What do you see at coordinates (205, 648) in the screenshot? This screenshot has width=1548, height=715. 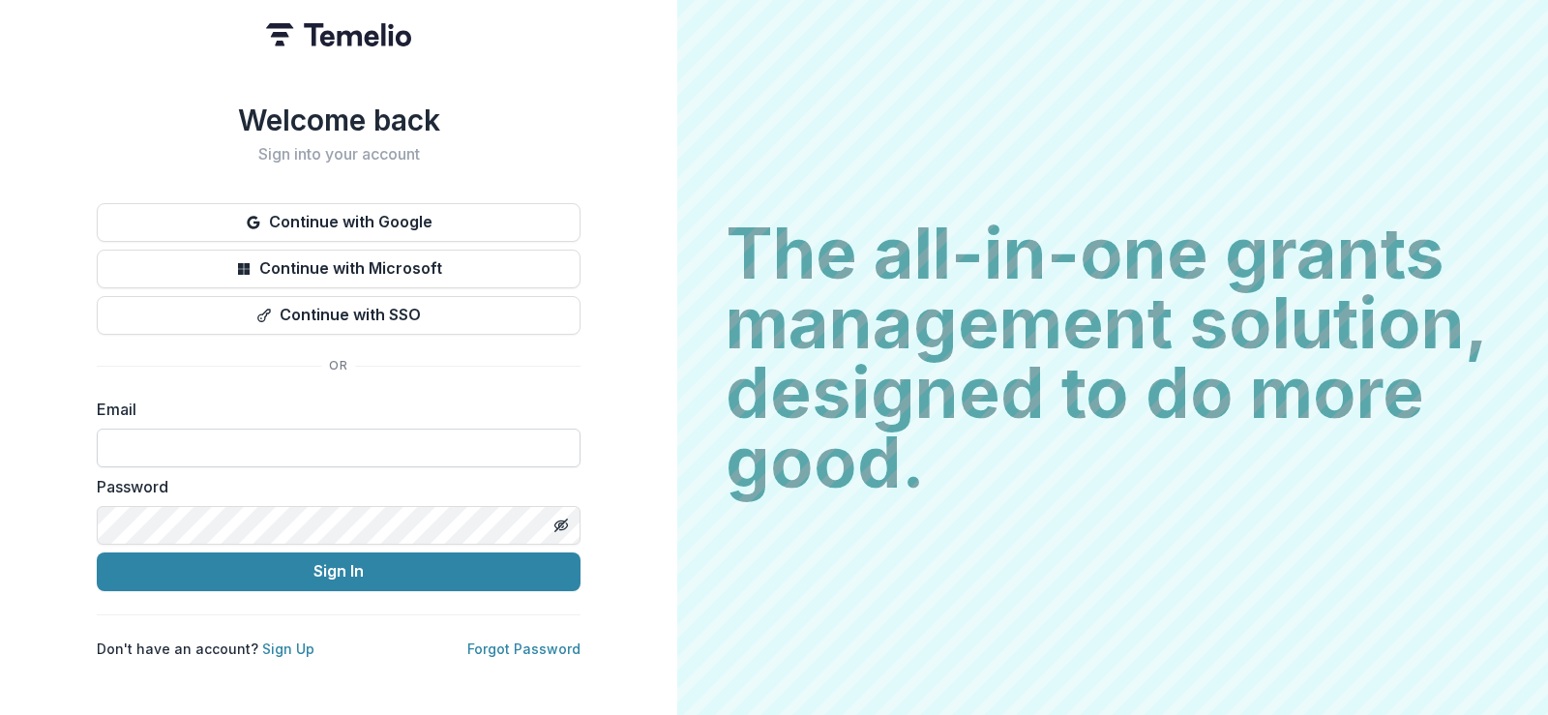 I see `p: Don't have an account?` at bounding box center [205, 648].